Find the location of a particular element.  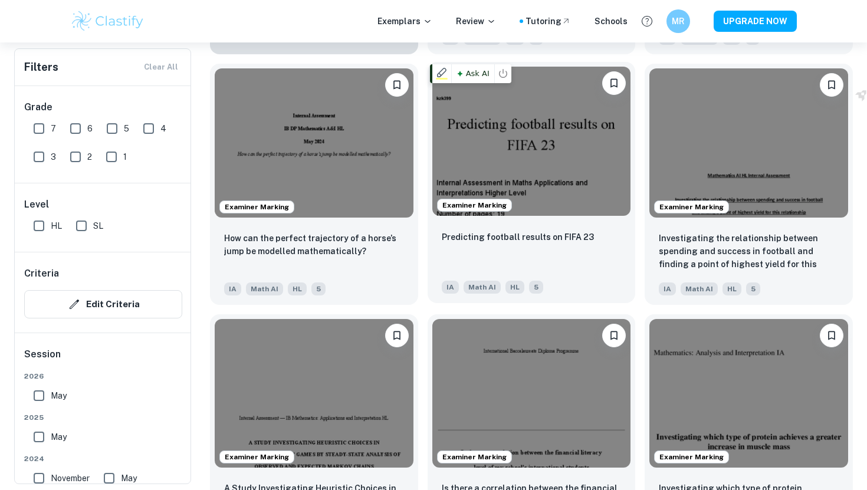

a: Examiner MarkingBookmarkHow can the perfect trajectory of a horse’s jump be modelled mathematical... is located at coordinates (314, 184).